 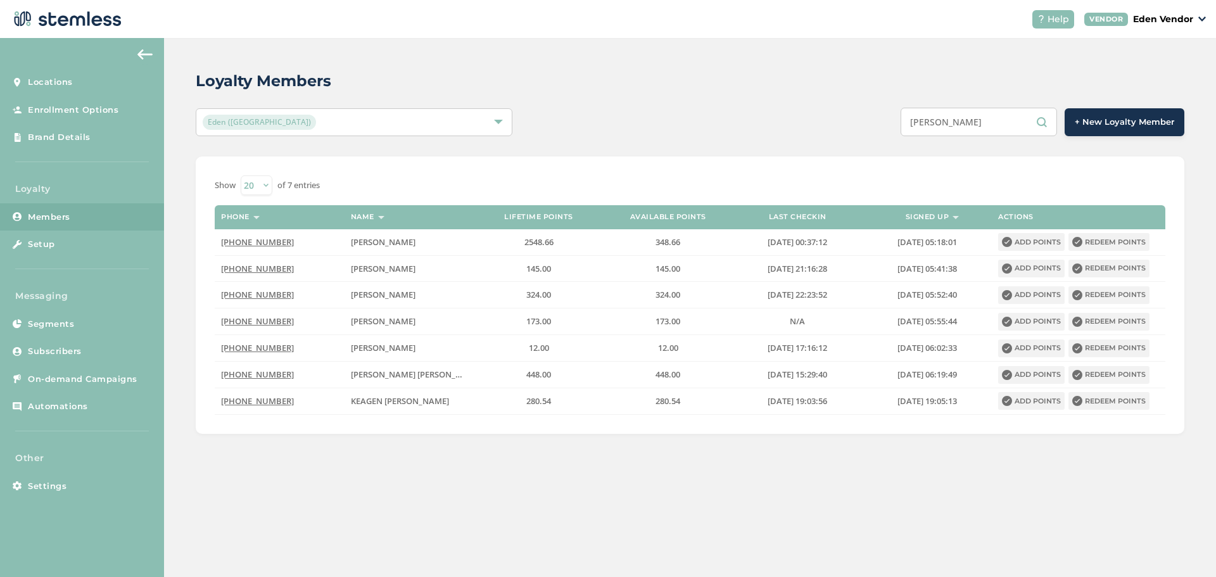 What do you see at coordinates (927, 294) in the screenshot?
I see `label: 2024-01-22 05:52:40` at bounding box center [927, 294].